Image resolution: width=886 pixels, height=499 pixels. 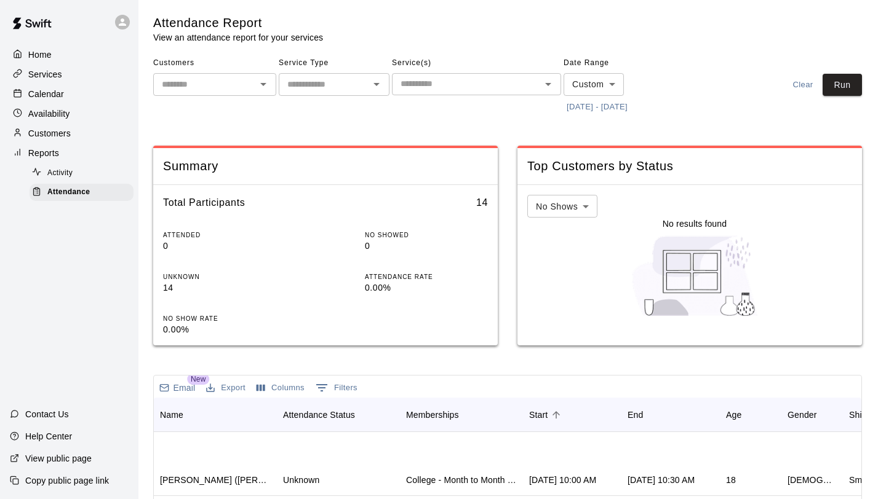 I want to click on span: New, so click(x=198, y=379).